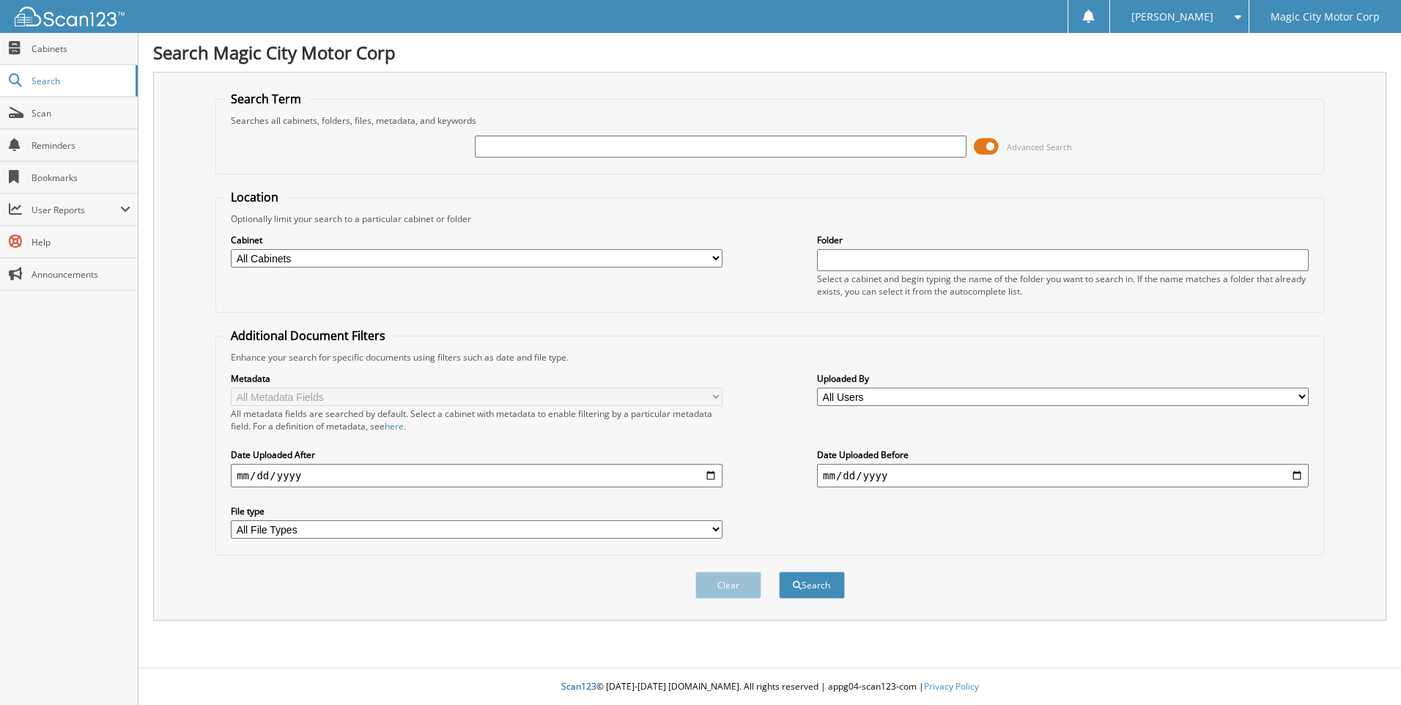 Image resolution: width=1401 pixels, height=705 pixels. What do you see at coordinates (308, 336) in the screenshot?
I see `legend: Additional Document Filters` at bounding box center [308, 336].